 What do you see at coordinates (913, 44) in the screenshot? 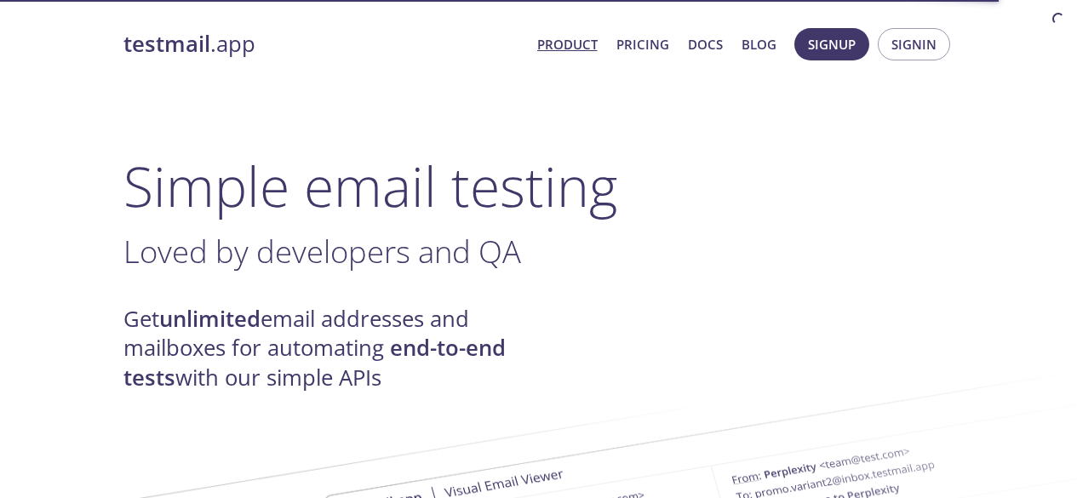
I see `button: Signin` at bounding box center [913, 44].